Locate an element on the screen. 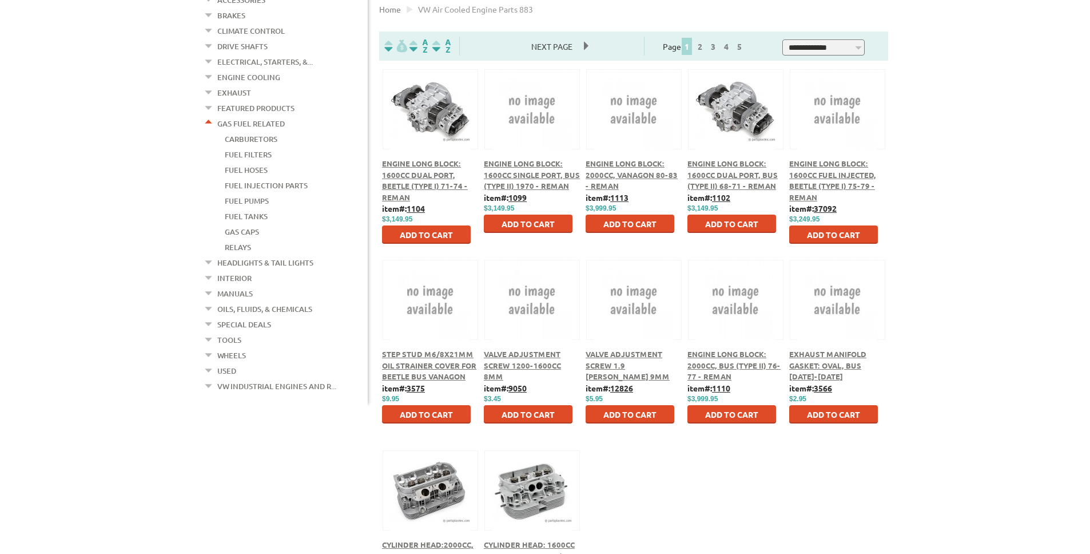 Image resolution: width=1090 pixels, height=554 pixels. u: 1110 is located at coordinates (721, 388).